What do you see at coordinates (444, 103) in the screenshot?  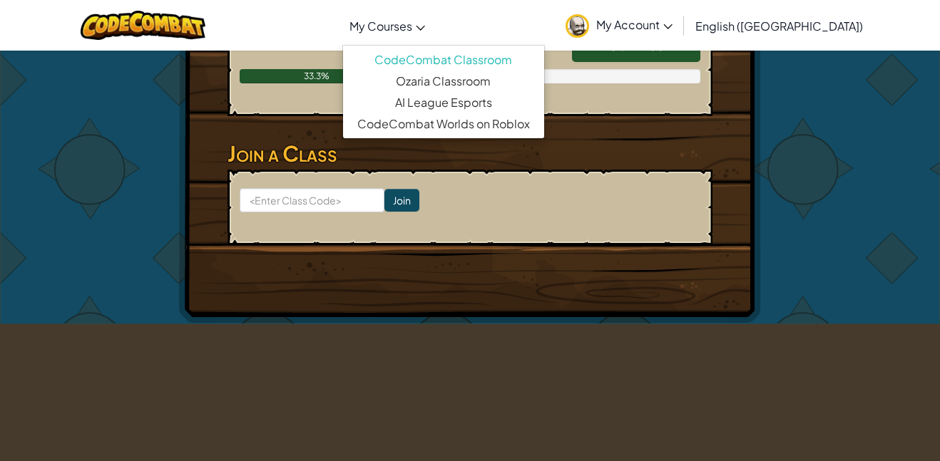 I see `a: AI League Esports` at bounding box center [444, 103].